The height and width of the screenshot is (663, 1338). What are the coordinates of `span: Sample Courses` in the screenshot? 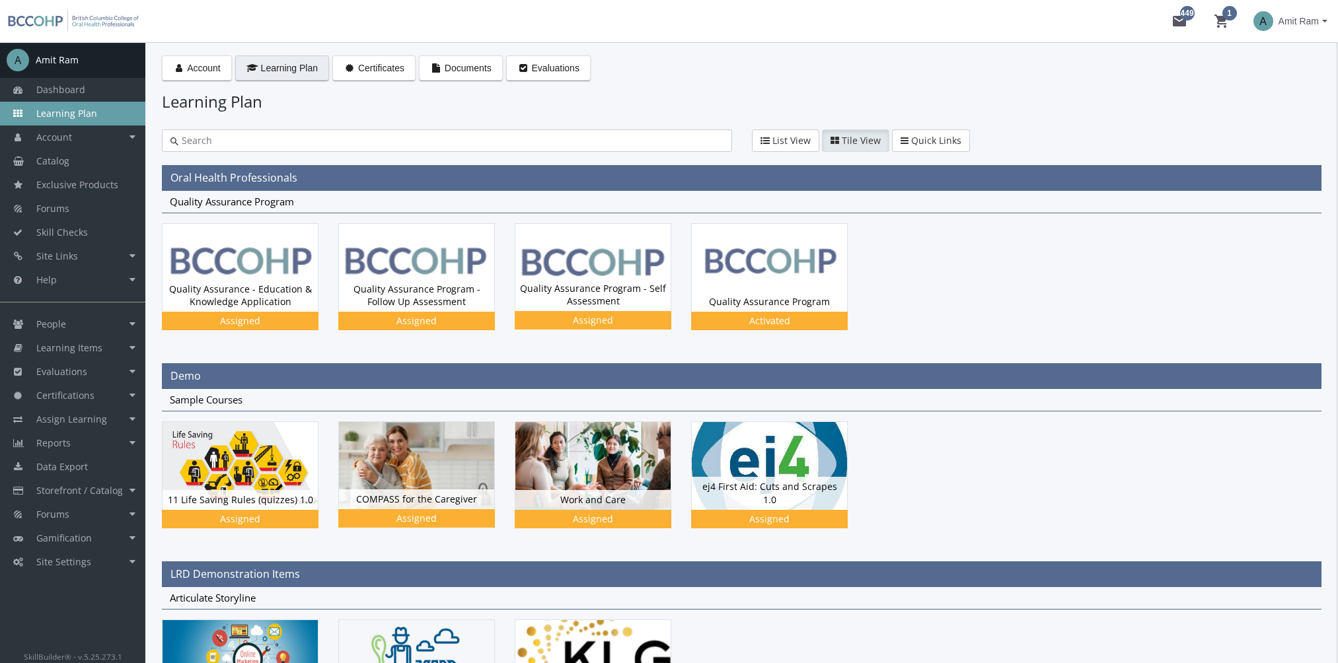 It's located at (206, 400).